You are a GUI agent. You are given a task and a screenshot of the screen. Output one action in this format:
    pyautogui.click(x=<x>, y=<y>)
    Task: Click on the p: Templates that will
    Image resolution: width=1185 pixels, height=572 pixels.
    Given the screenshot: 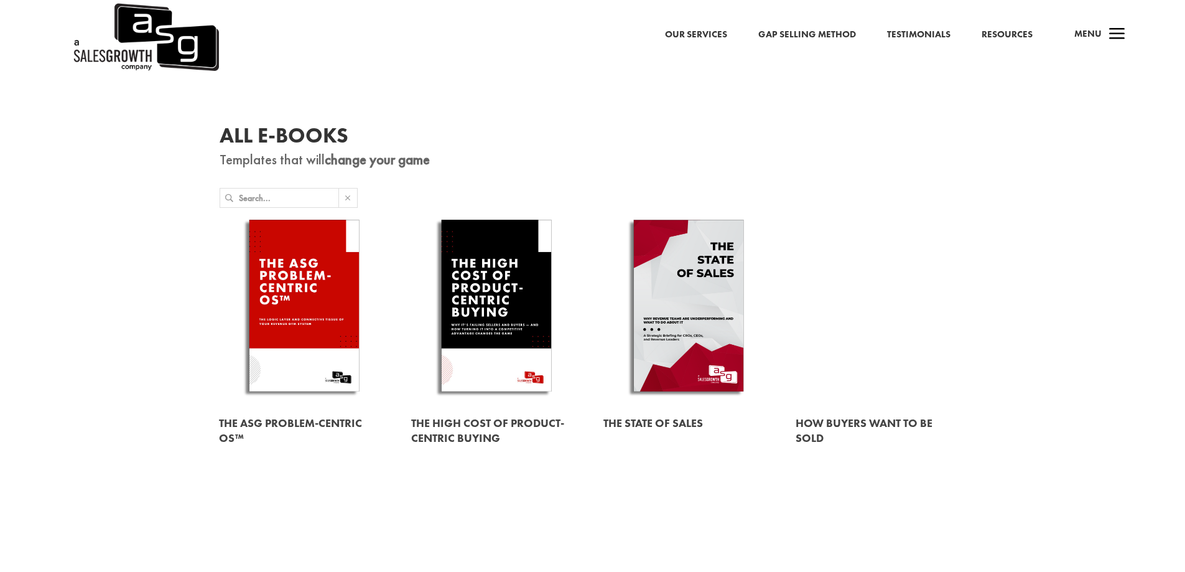 What is the action you would take?
    pyautogui.click(x=593, y=160)
    